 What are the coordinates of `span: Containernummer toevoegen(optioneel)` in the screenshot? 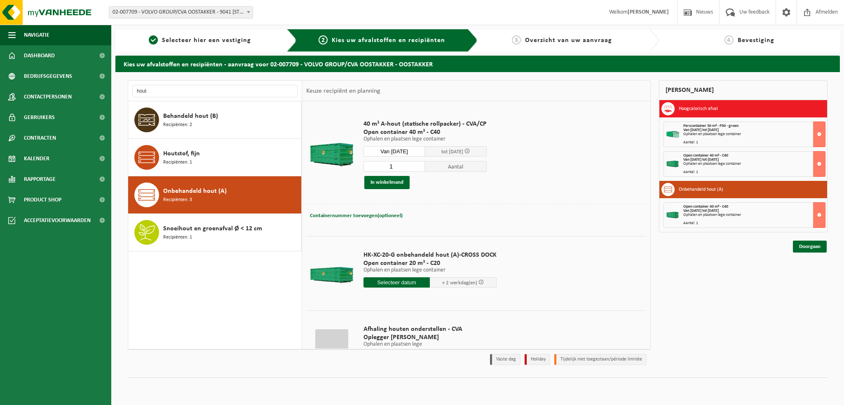 It's located at (356, 216).